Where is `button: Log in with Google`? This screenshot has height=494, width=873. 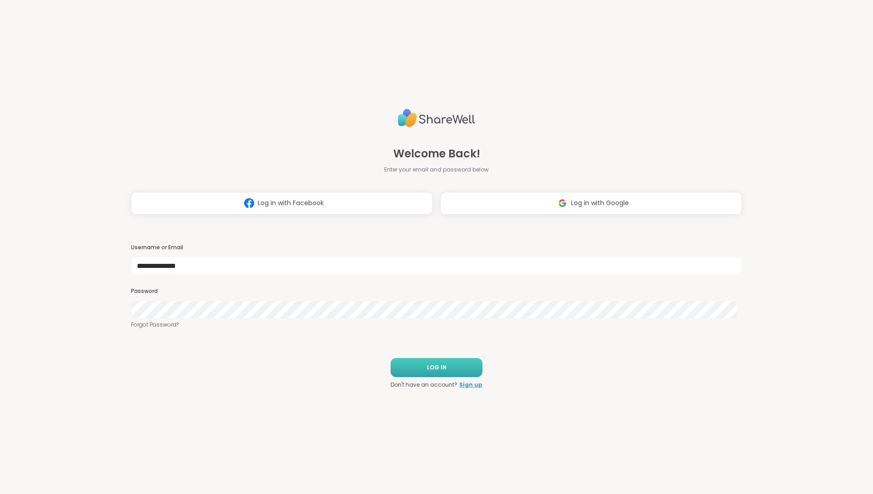
button: Log in with Google is located at coordinates (591, 203).